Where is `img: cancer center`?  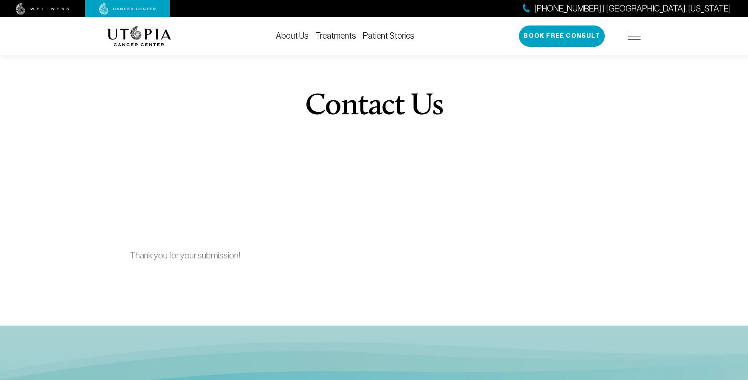
img: cancer center is located at coordinates (128, 9).